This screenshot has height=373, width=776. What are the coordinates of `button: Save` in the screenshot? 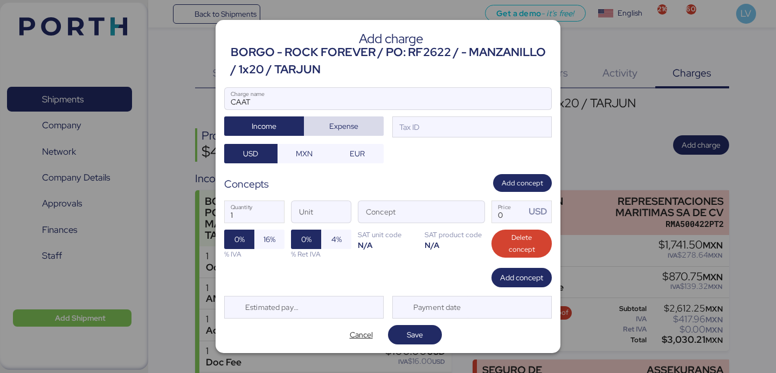 It's located at (415, 335).